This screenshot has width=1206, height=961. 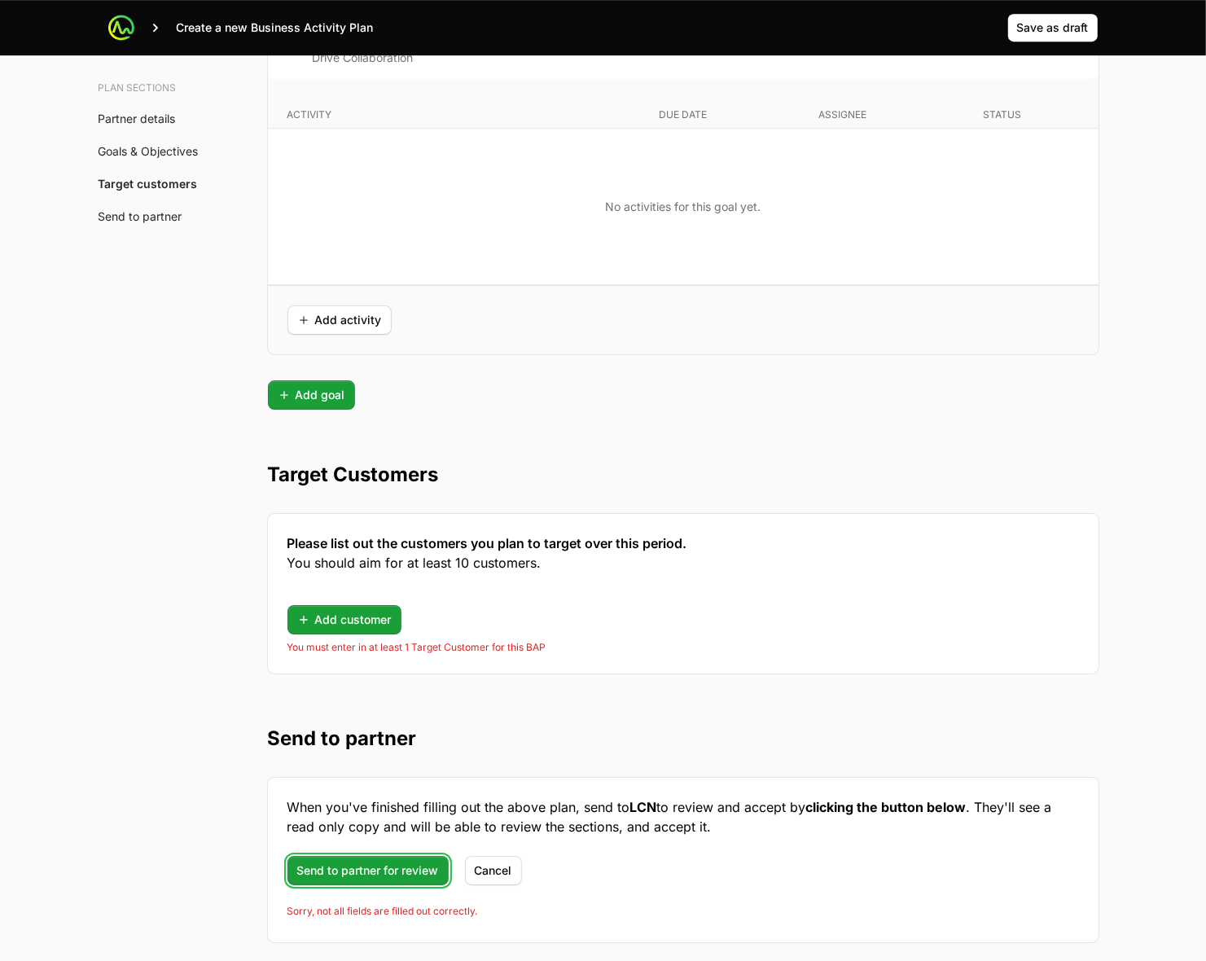 What do you see at coordinates (683, 911) in the screenshot?
I see `li: Sorry, not all fields are filled out correctly.` at bounding box center [683, 911].